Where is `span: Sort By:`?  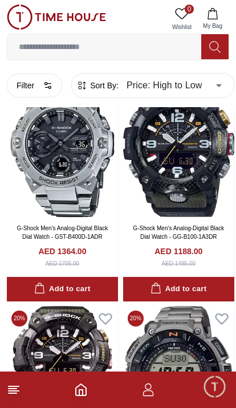
span: Sort By: is located at coordinates (103, 86).